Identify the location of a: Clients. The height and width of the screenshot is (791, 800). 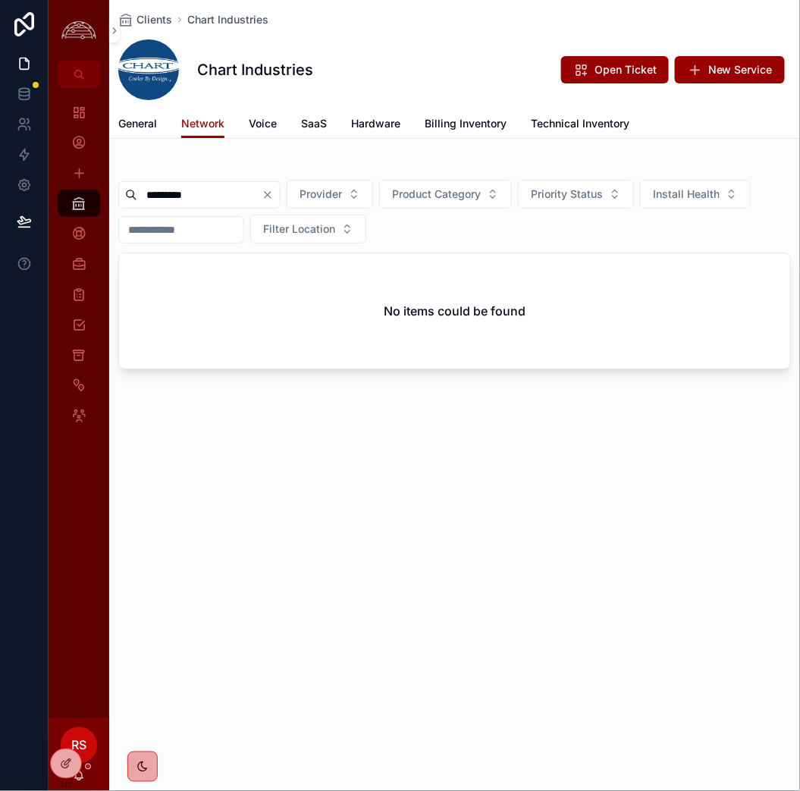
(145, 20).